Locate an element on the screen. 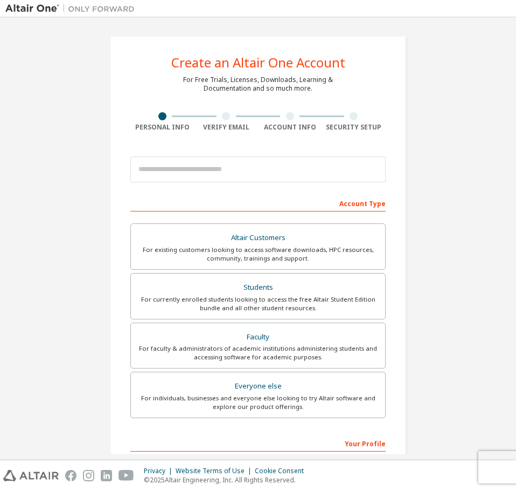 This screenshot has width=516, height=491. div: Faculty is located at coordinates (258, 337).